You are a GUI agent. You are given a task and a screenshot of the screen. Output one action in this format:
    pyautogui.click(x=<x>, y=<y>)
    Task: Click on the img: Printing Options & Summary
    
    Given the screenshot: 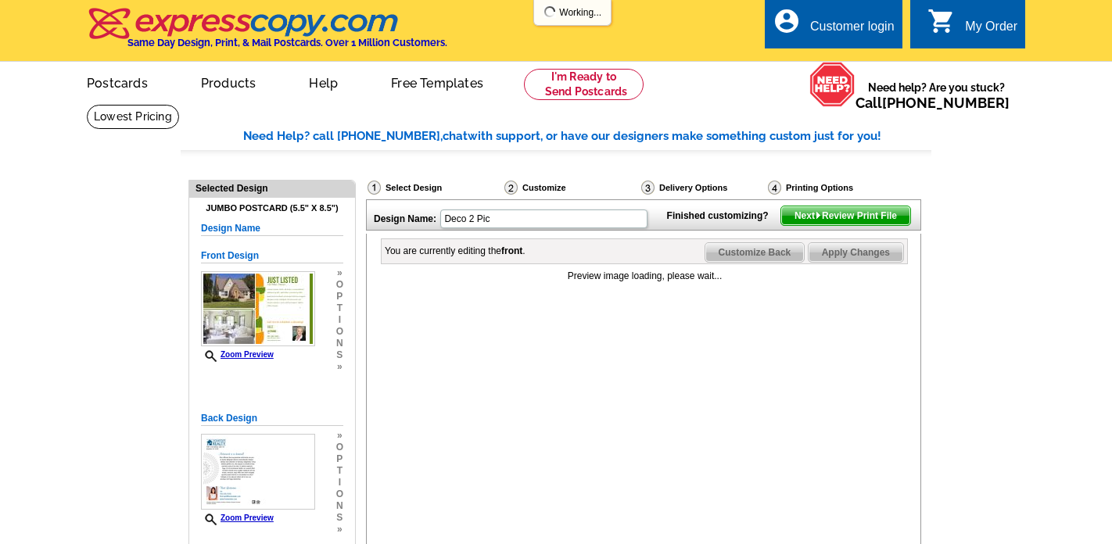 What is the action you would take?
    pyautogui.click(x=774, y=188)
    